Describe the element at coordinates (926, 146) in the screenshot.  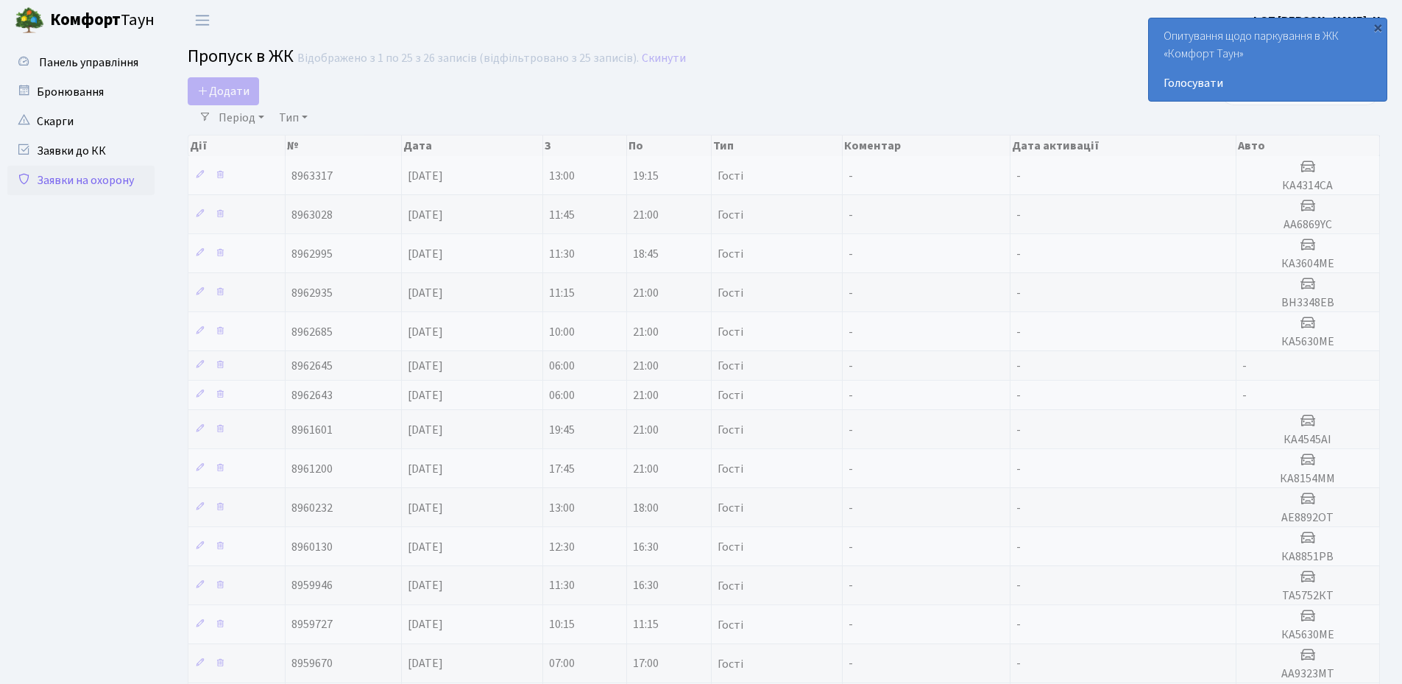
I see `th: Коментар` at that location.